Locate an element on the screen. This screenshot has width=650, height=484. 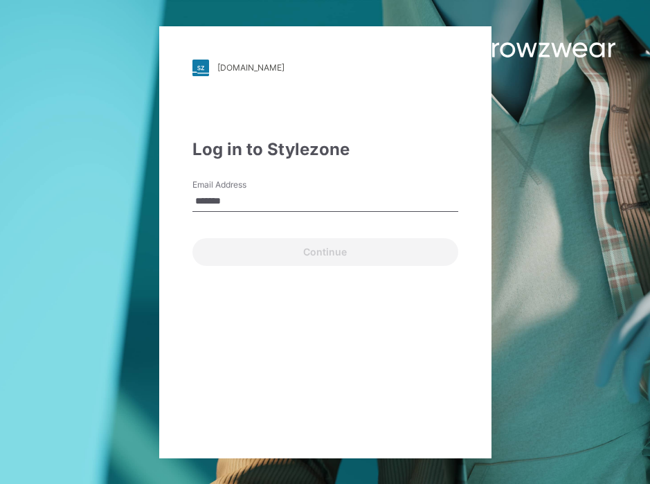
img: browzwear-logo.e42bd6dac1945053ebaf764b6aa21510.svg is located at coordinates (529, 47).